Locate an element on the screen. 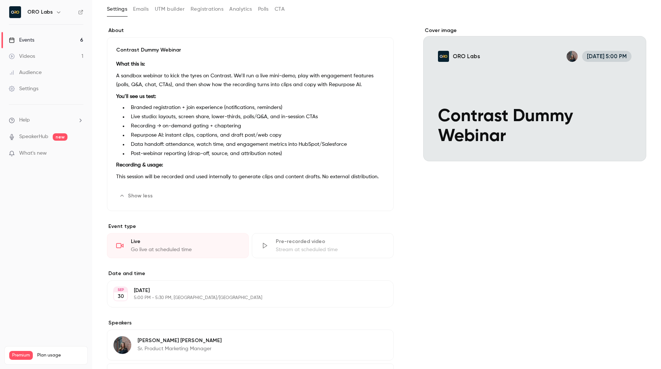 The image size is (661, 369). div: Events is located at coordinates (21, 40).